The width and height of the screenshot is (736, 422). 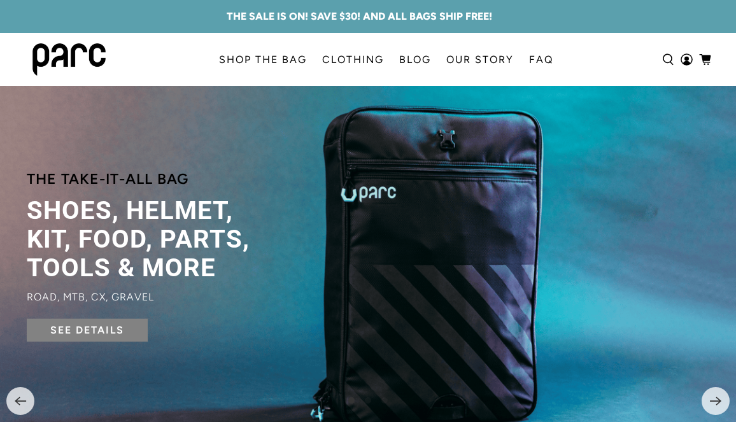 I want to click on a: BLOG, so click(x=415, y=60).